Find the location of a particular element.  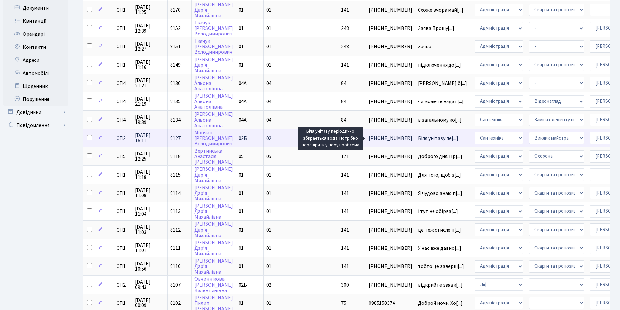

span: 8113 is located at coordinates (175, 212).